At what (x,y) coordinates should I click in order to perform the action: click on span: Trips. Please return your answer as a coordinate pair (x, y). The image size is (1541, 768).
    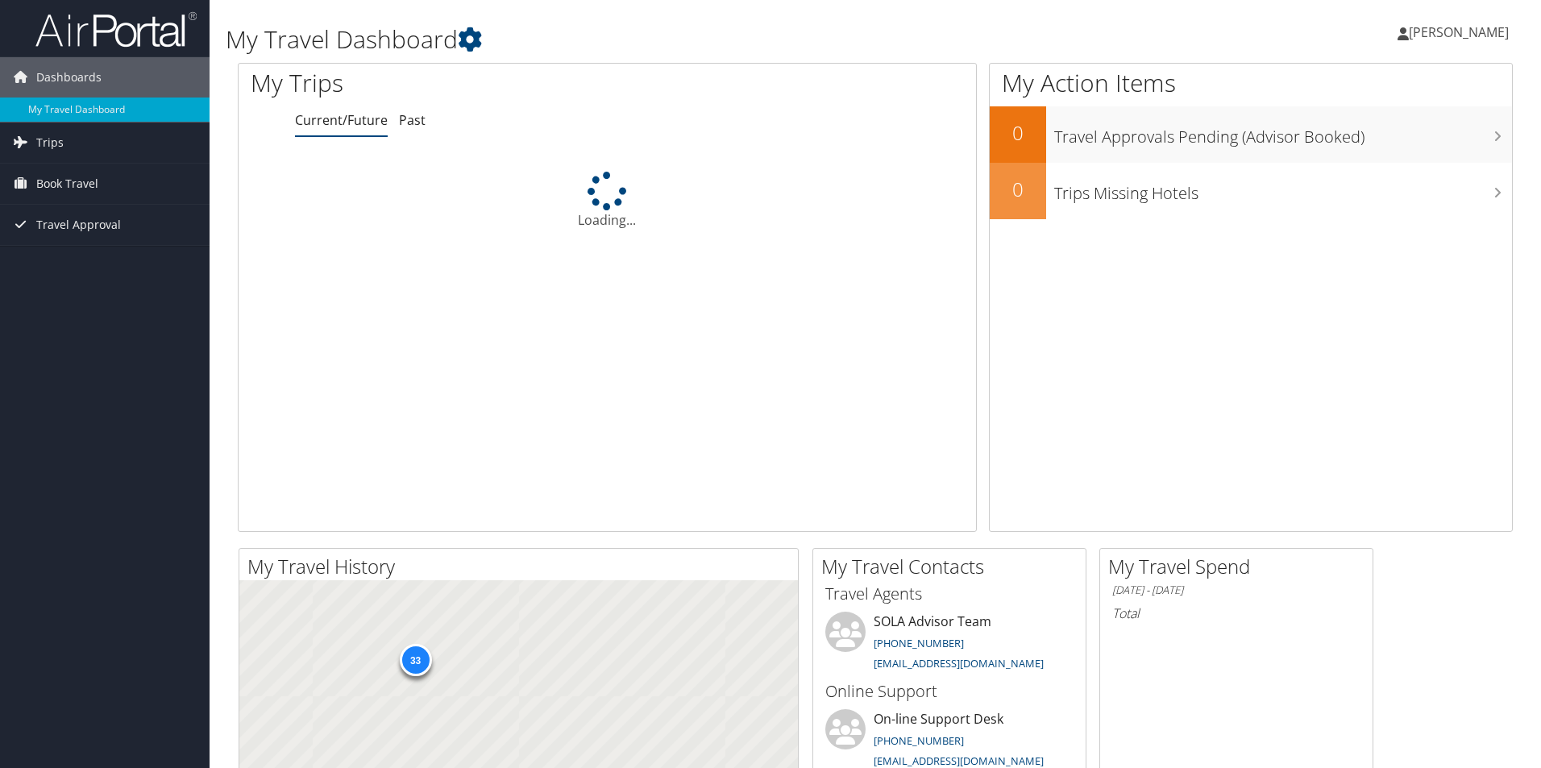
    Looking at the image, I should click on (50, 143).